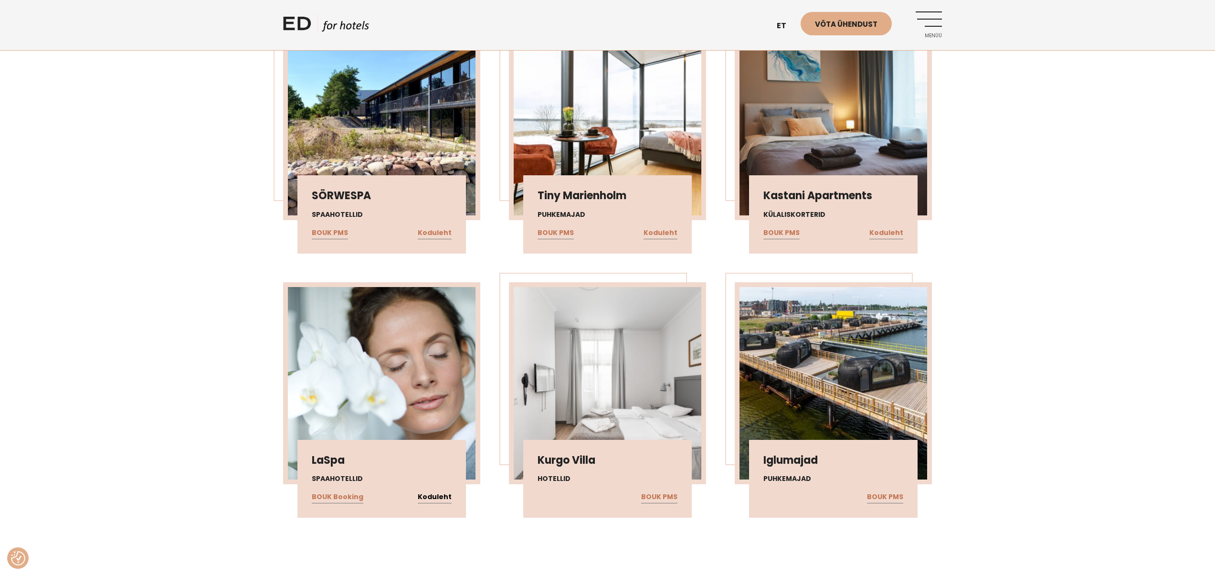 This screenshot has height=576, width=1215. What do you see at coordinates (928, 36) in the screenshot?
I see `span: Menüü` at bounding box center [928, 36].